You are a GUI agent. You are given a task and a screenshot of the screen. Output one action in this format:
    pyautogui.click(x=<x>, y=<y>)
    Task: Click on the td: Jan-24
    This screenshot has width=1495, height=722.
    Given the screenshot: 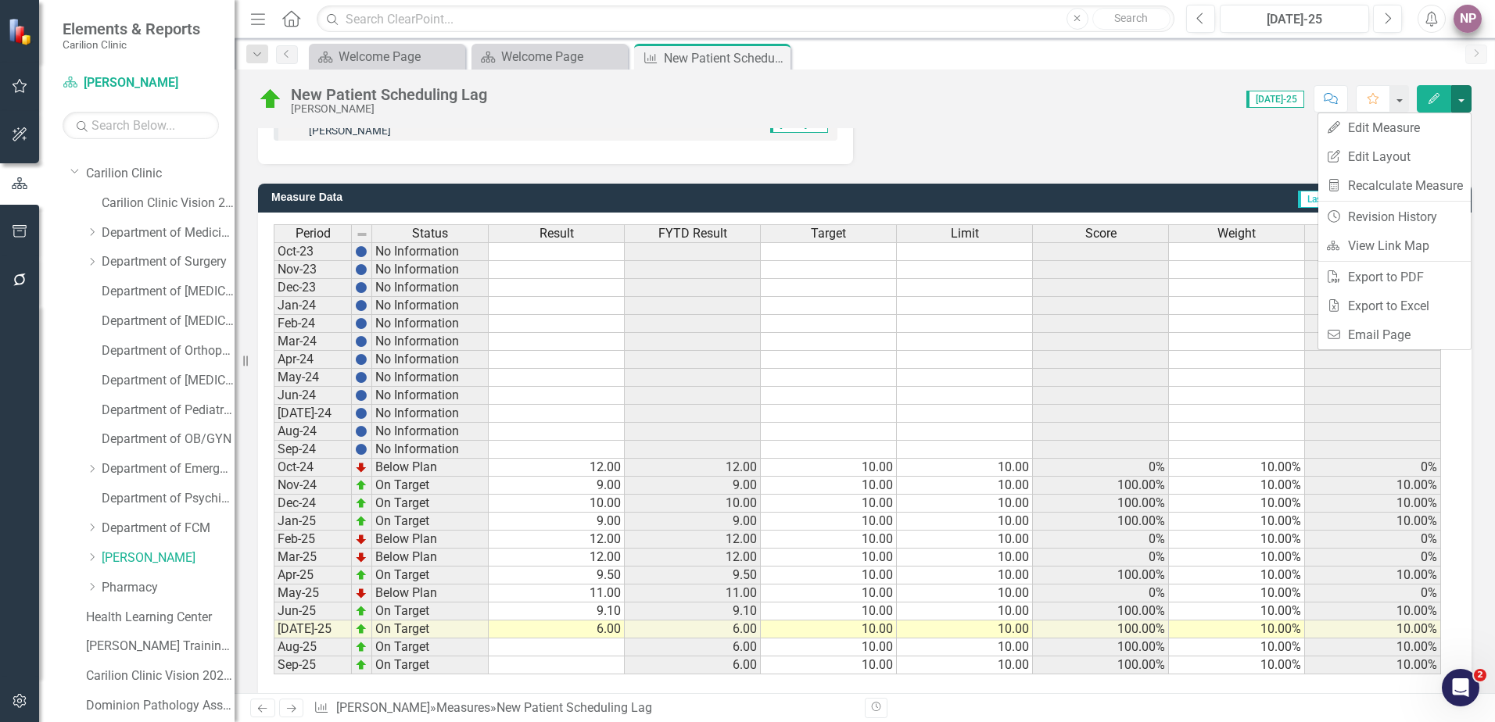 What is the action you would take?
    pyautogui.click(x=313, y=306)
    